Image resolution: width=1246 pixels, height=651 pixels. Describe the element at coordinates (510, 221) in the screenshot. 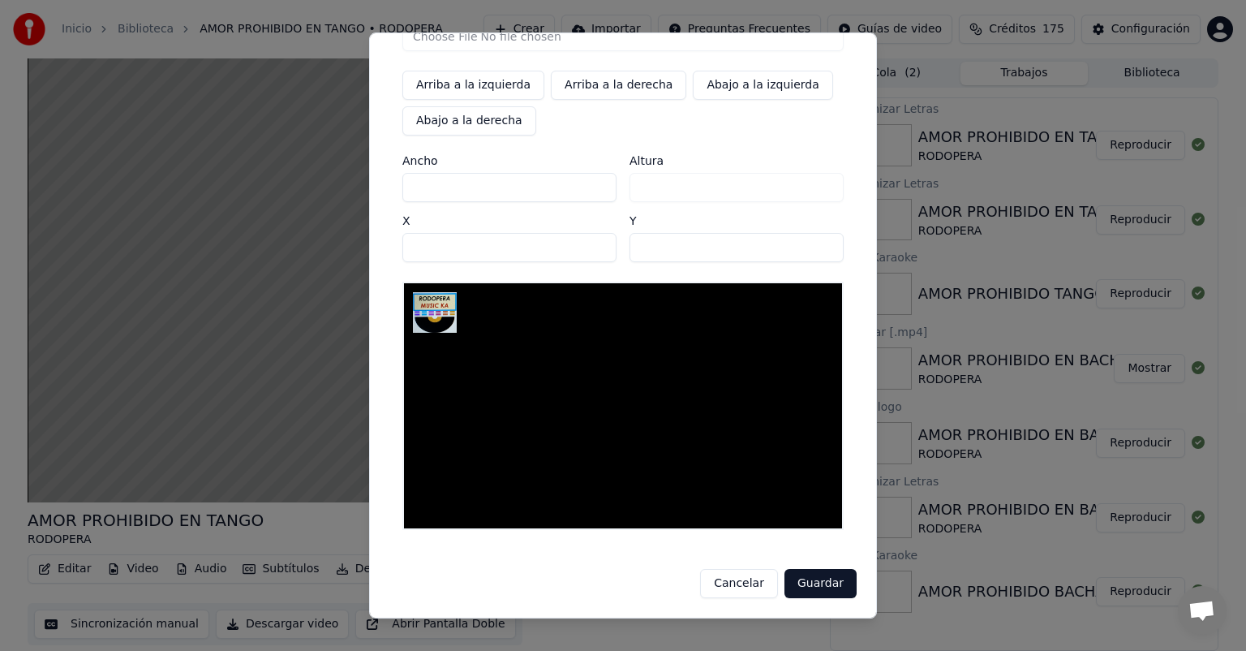

I see `label: X` at that location.